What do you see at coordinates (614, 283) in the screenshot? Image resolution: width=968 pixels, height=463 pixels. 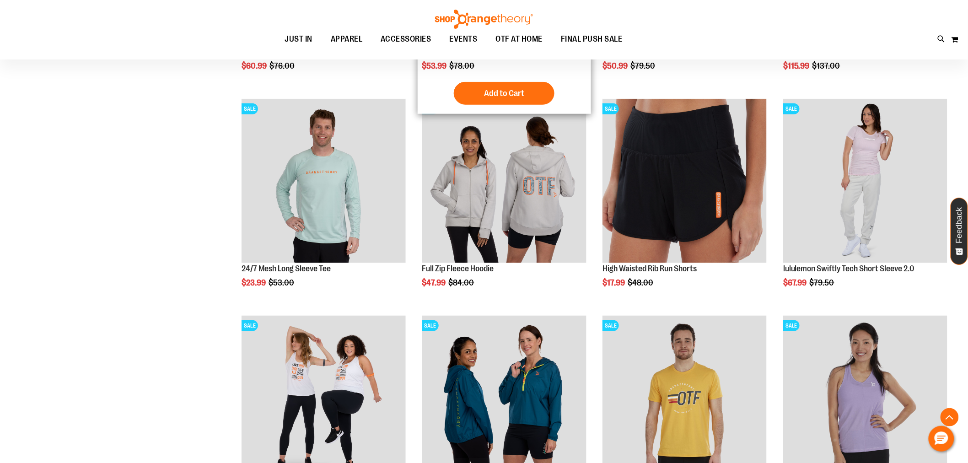 I see `span: $17.99` at bounding box center [614, 283].